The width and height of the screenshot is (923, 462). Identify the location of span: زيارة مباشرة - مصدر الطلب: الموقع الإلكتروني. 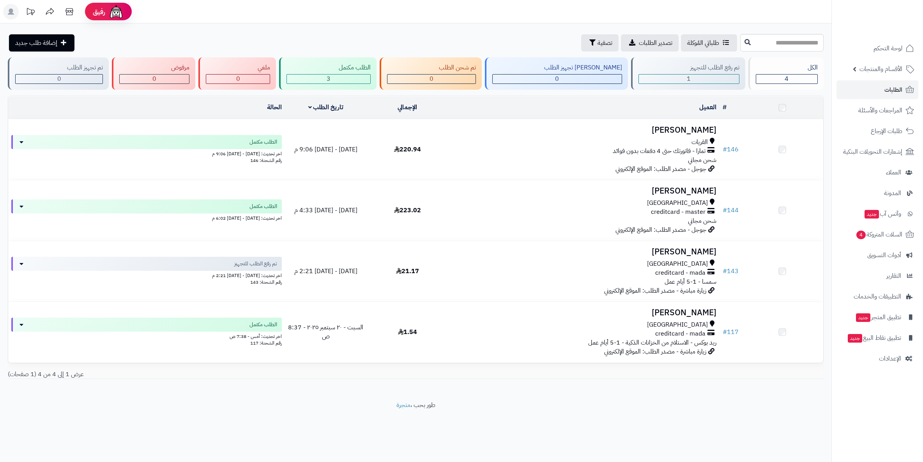
(656, 291).